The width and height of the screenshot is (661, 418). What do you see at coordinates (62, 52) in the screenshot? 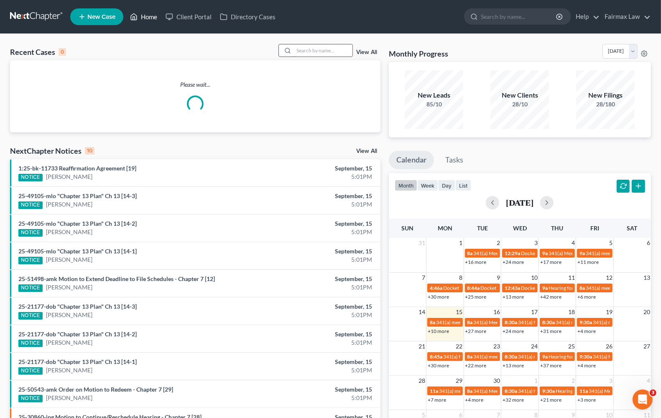
I see `div: 0` at bounding box center [62, 52].